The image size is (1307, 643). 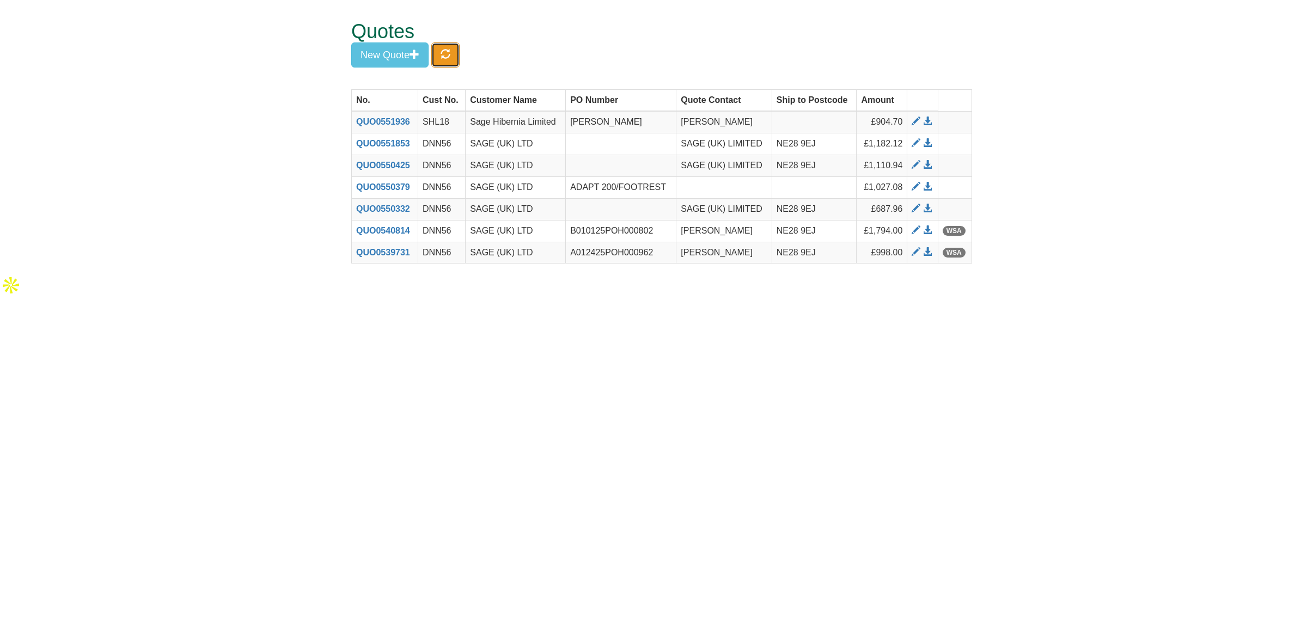 What do you see at coordinates (442, 100) in the screenshot?
I see `th: Cust No.` at bounding box center [442, 100].